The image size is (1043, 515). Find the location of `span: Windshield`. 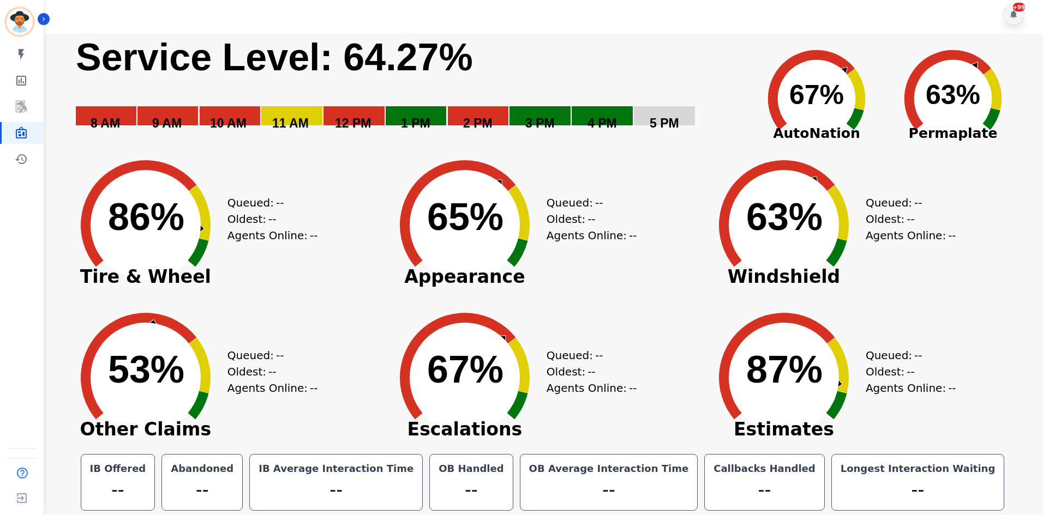

span: Windshield is located at coordinates (784, 277).